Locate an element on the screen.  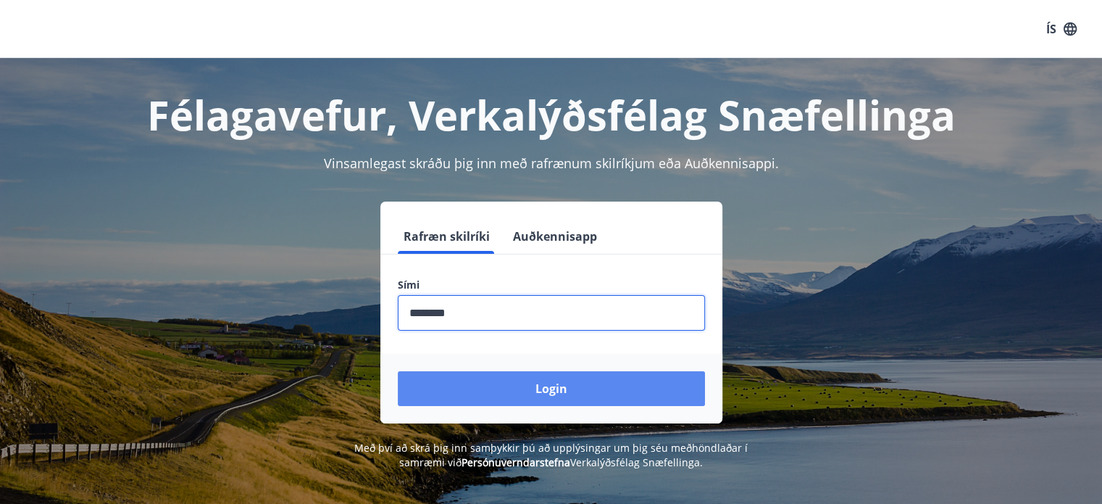
button: Rafræn skilríki is located at coordinates (446, 236).